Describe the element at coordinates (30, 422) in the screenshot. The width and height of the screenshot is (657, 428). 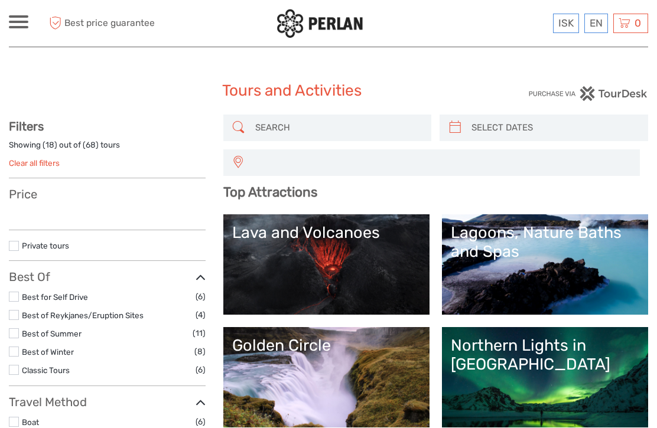
I see `a: Boat` at that location.